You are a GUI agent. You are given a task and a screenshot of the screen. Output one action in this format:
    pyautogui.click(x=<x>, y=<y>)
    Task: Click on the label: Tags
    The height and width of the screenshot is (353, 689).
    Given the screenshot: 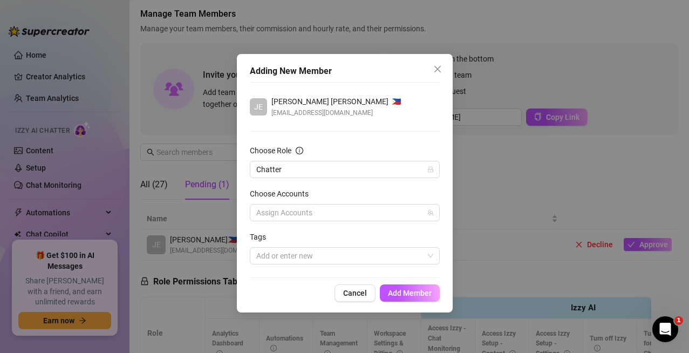 What is the action you would take?
    pyautogui.click(x=261, y=237)
    